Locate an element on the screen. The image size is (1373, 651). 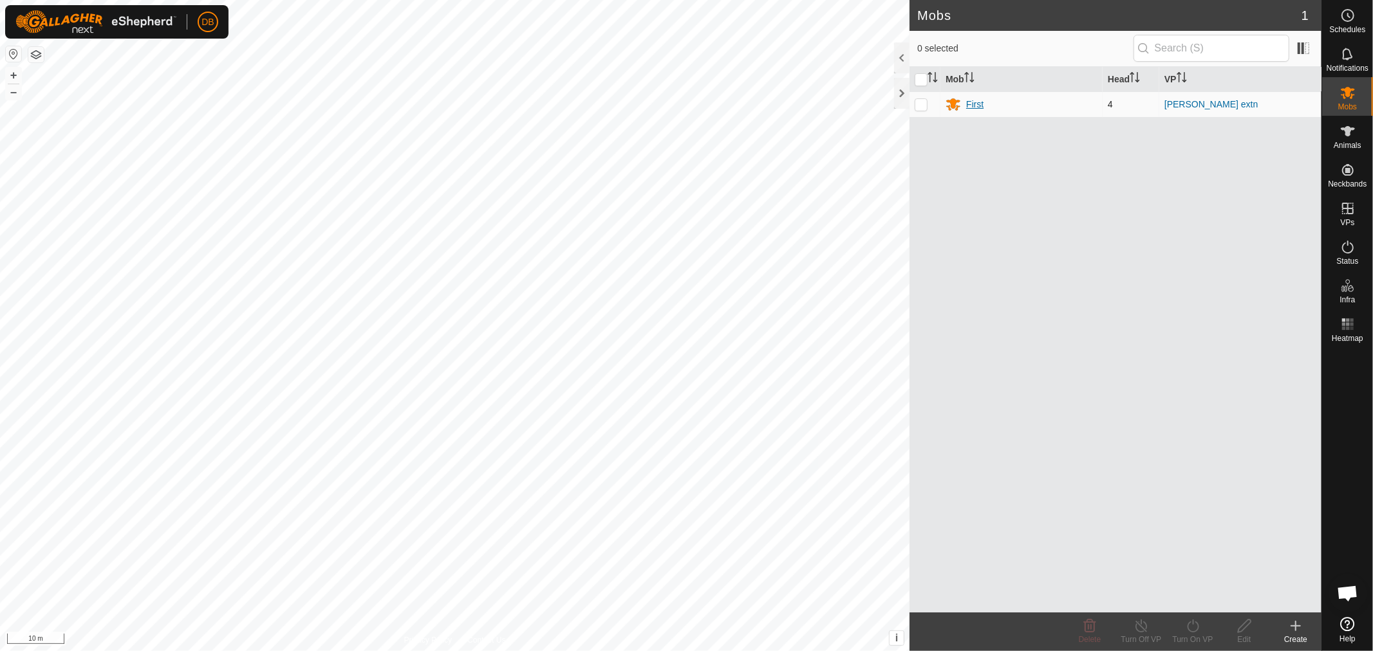
th: Head is located at coordinates (1131, 79).